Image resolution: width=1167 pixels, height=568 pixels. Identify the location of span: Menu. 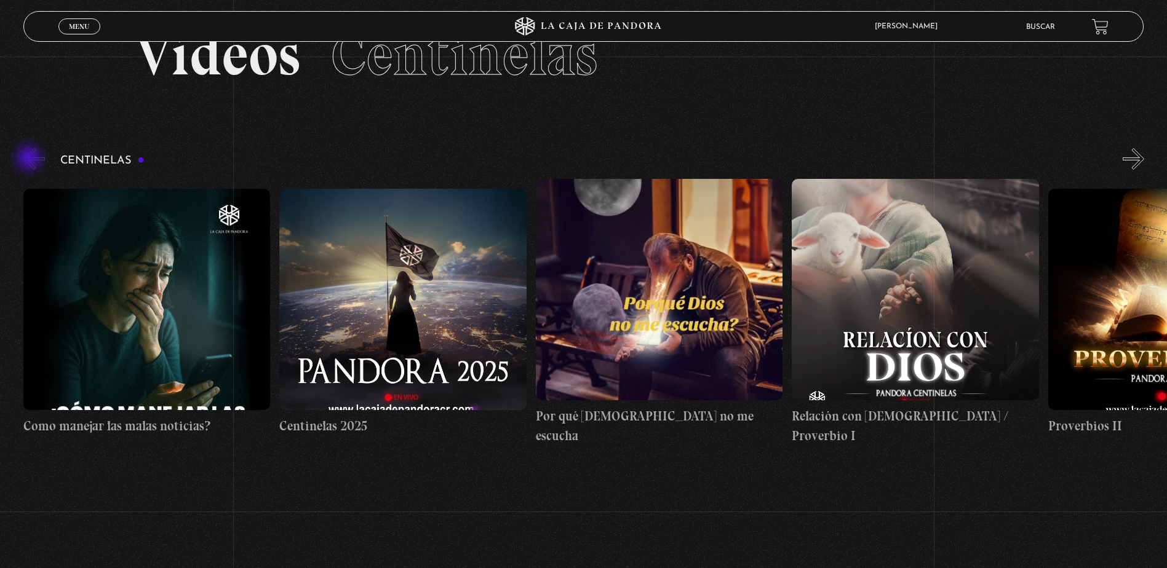
(79, 26).